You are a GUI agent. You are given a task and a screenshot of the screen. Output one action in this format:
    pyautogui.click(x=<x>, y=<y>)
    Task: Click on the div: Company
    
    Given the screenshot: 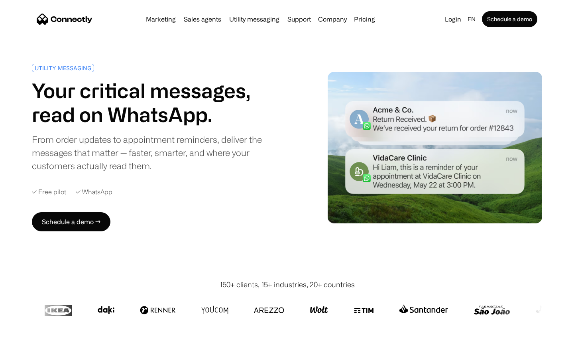 What is the action you would take?
    pyautogui.click(x=332, y=19)
    